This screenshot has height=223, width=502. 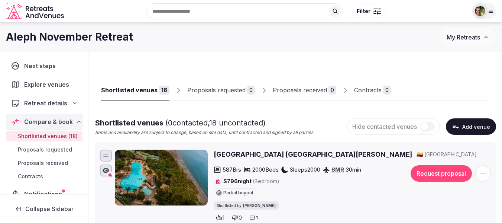 What do you see at coordinates (44, 136) in the screenshot?
I see `a: Shortlisted venues (18)` at bounding box center [44, 136].